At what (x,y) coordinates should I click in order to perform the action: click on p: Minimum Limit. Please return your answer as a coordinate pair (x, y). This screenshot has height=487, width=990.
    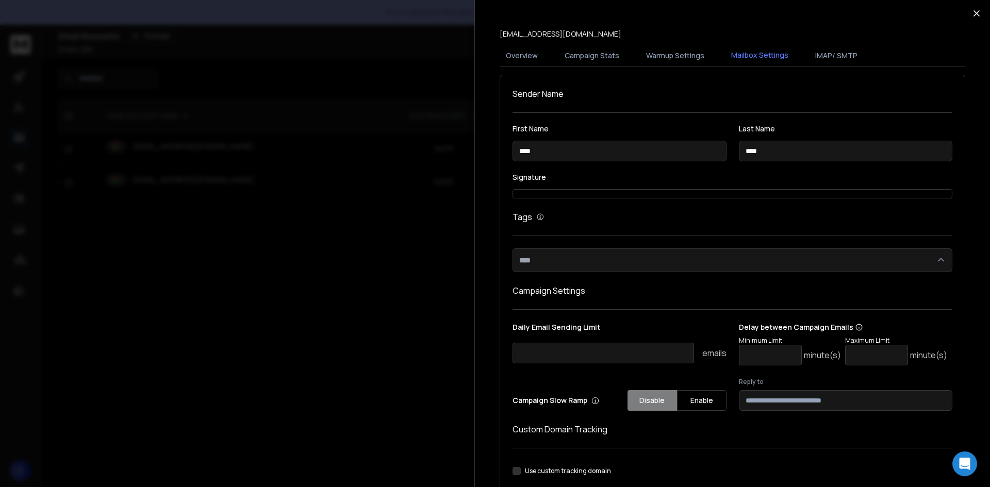
    Looking at the image, I should click on (790, 341).